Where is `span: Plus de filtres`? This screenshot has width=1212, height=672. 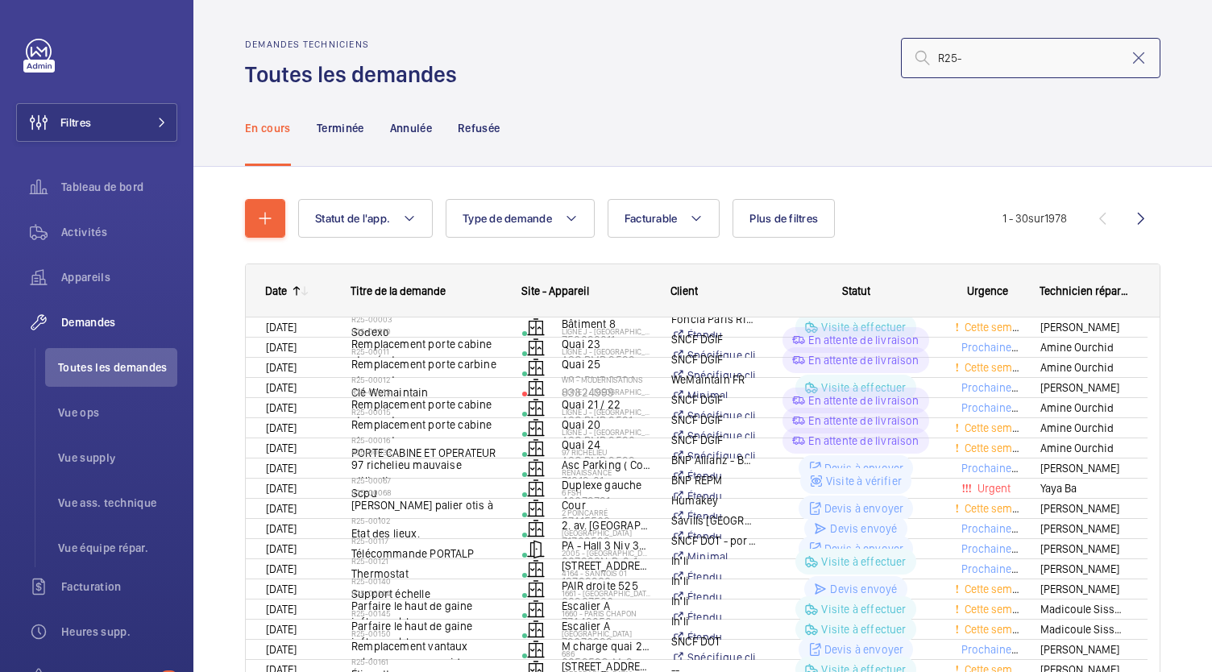 span: Plus de filtres is located at coordinates (783, 218).